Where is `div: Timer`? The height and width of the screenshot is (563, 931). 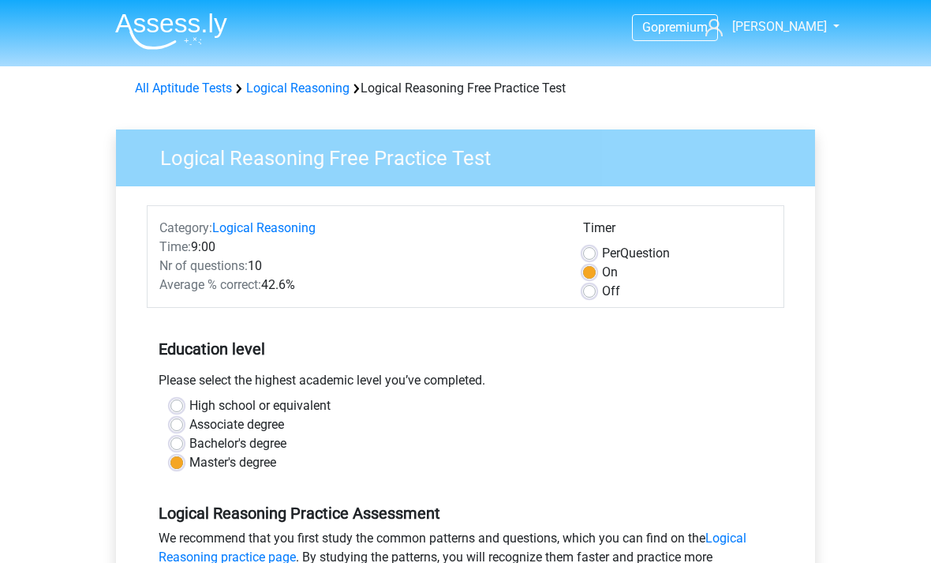 div: Timer is located at coordinates (677, 231).